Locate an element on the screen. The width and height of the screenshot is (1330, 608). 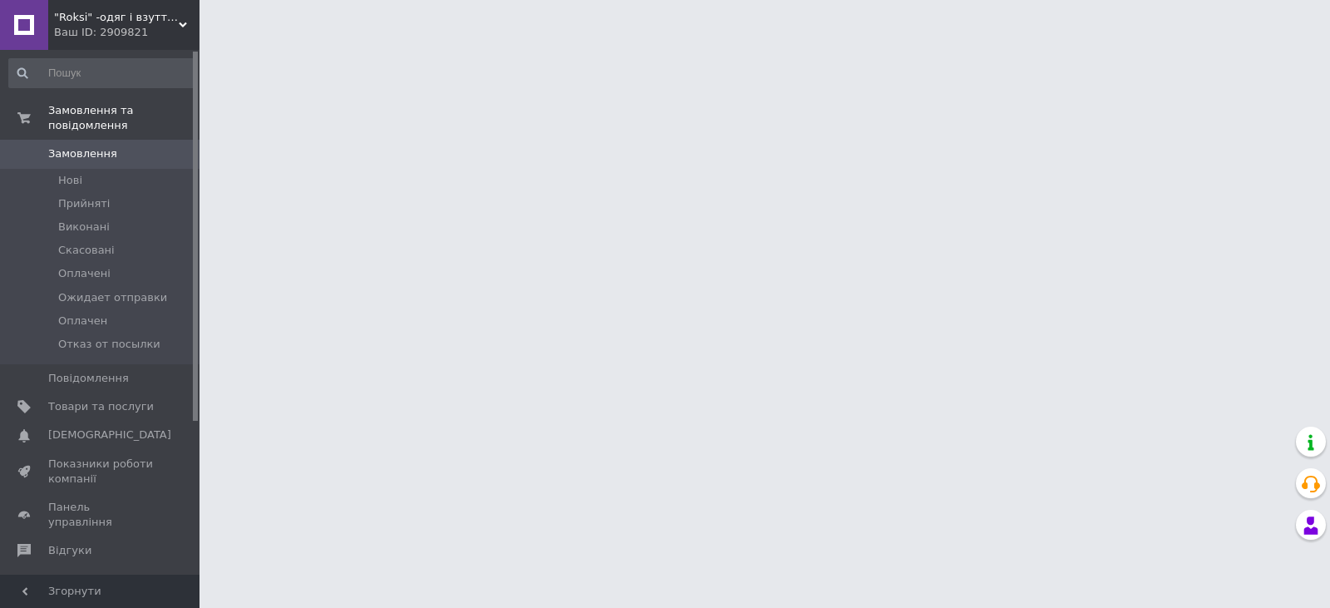
div: Ваш ID: 2909821 is located at coordinates (126, 32).